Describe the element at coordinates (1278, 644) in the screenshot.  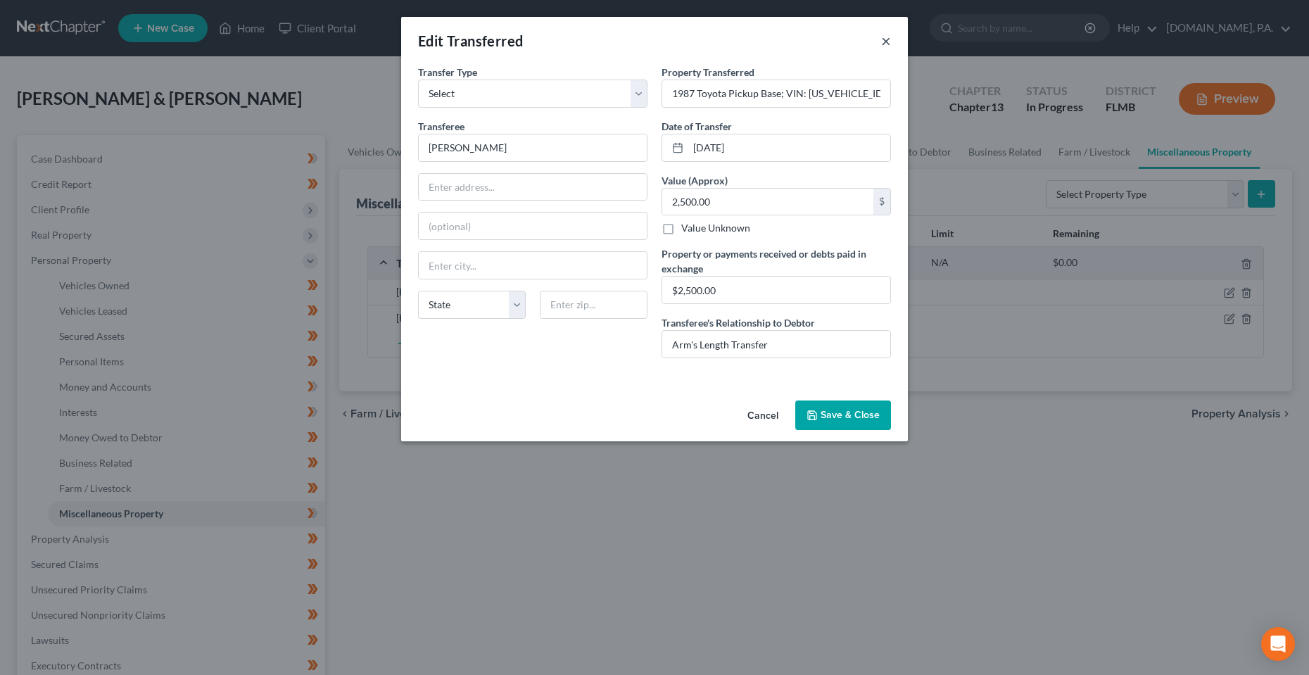
I see `div: Open Intercom Messenger` at that location.